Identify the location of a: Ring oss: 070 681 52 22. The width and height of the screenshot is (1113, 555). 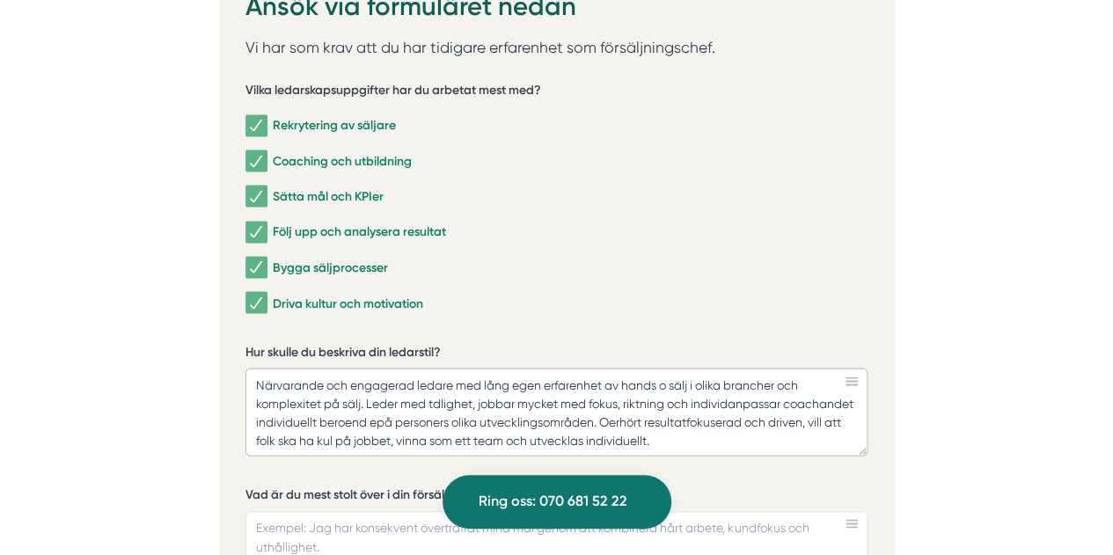
(557, 501).